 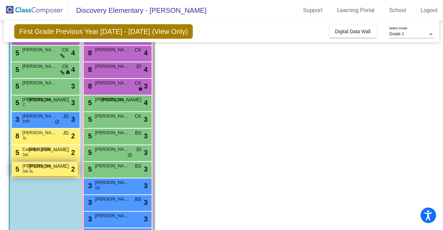 What do you see at coordinates (429, 10) in the screenshot?
I see `a: Logout` at bounding box center [429, 10].